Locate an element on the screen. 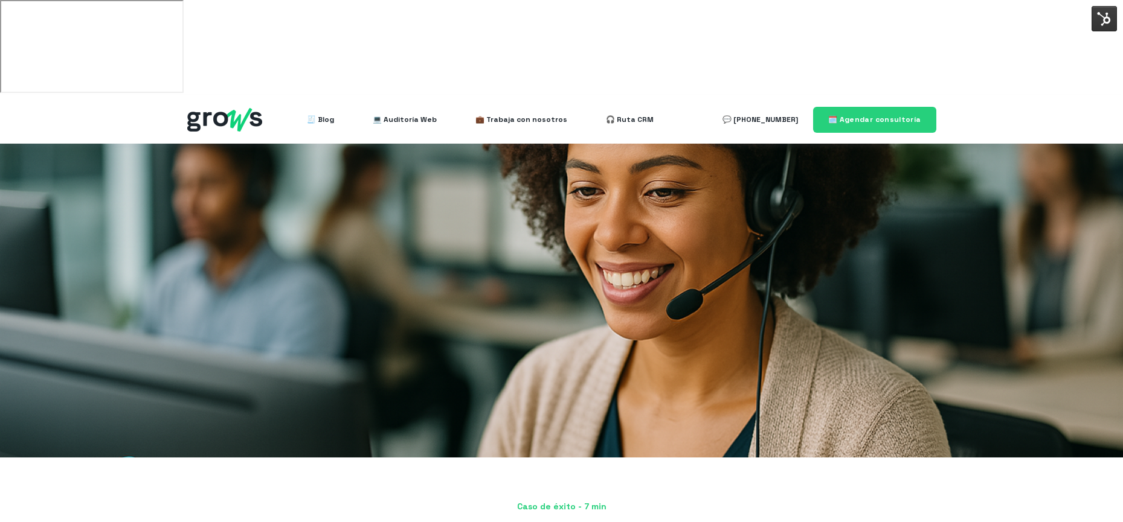 This screenshot has height=522, width=1123. a: 🗓️ Agendar consultoría is located at coordinates (874, 120).